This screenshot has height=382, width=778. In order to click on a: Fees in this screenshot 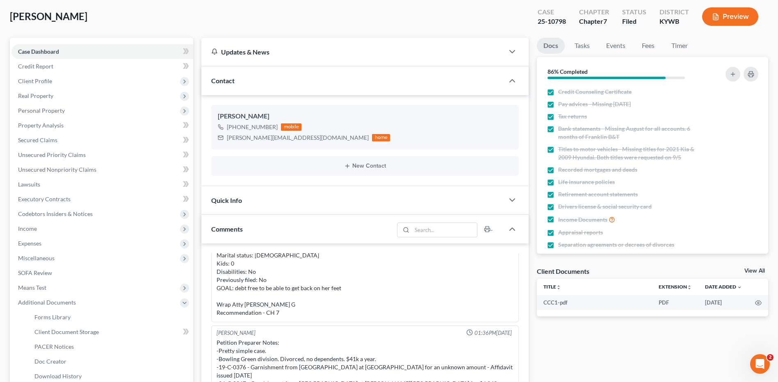, I will do `click(649, 46)`.